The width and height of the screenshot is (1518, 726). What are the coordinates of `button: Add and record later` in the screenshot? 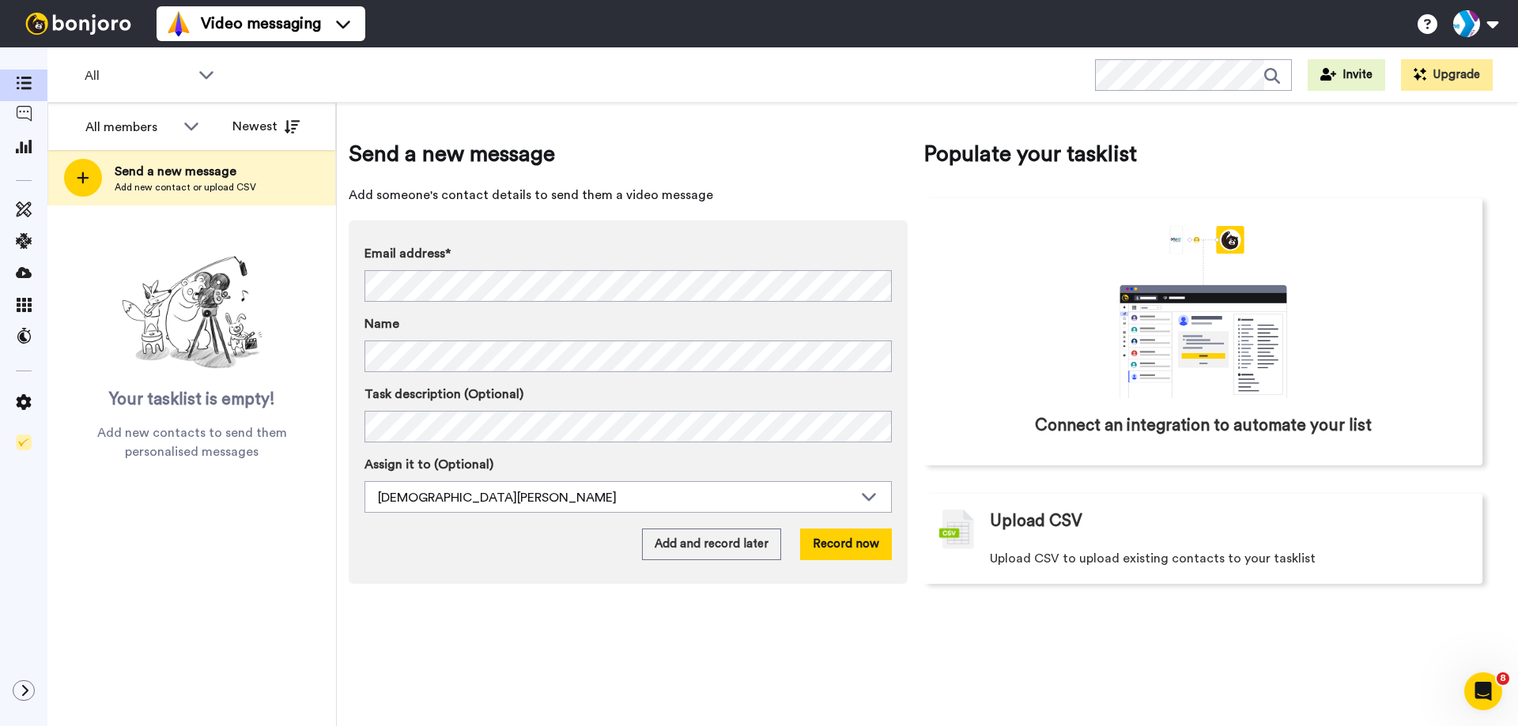 It's located at (711, 545).